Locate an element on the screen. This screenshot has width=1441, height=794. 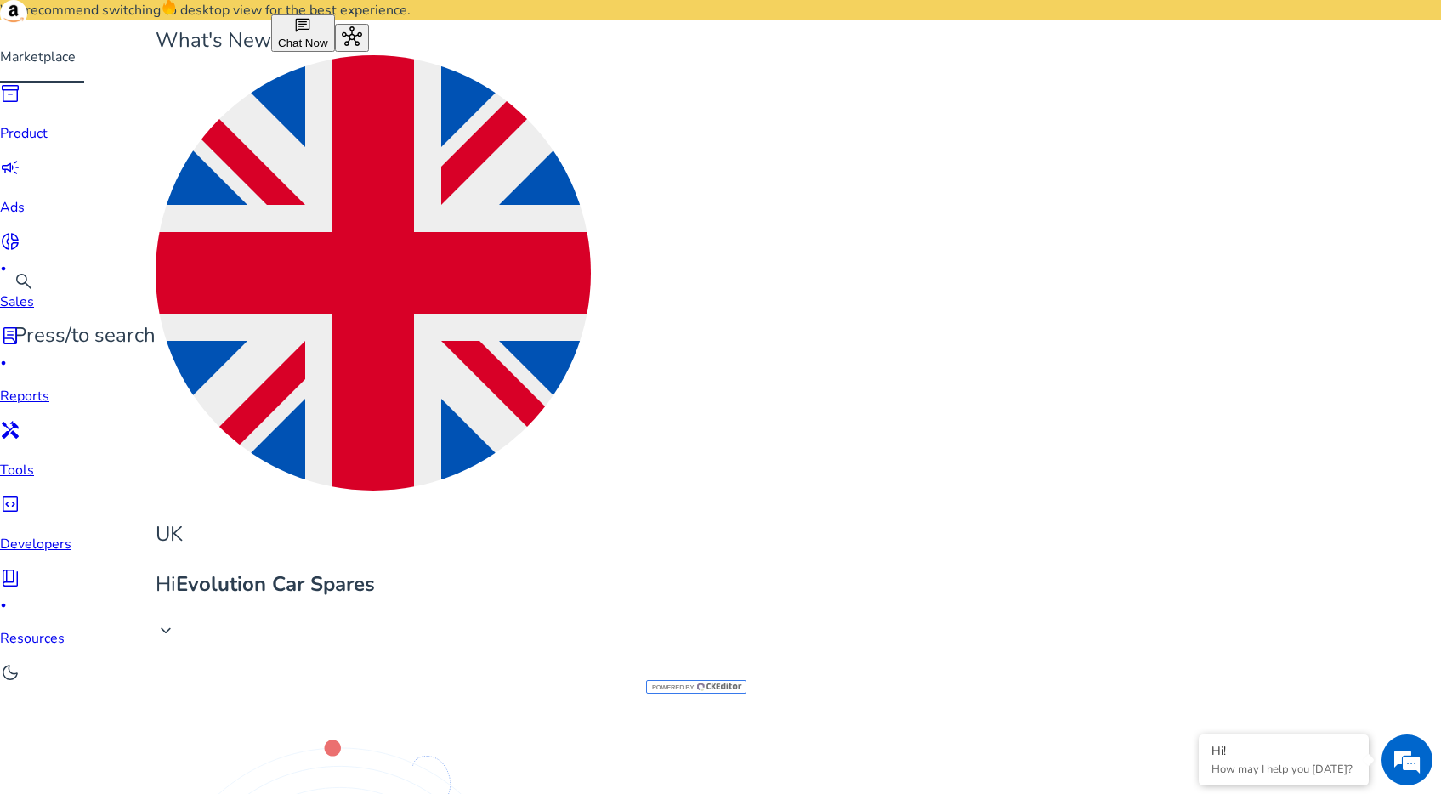
div: Hi! is located at coordinates (1284, 751).